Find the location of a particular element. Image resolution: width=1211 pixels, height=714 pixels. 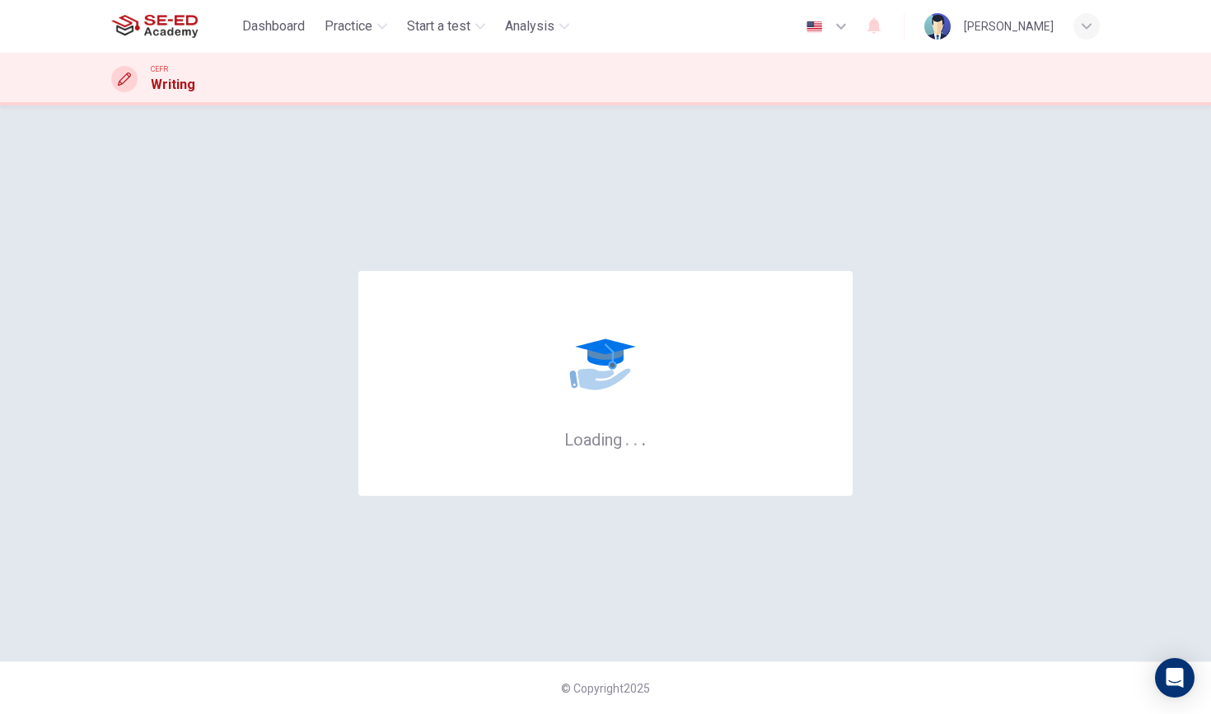

h6: Loading is located at coordinates (606, 439).